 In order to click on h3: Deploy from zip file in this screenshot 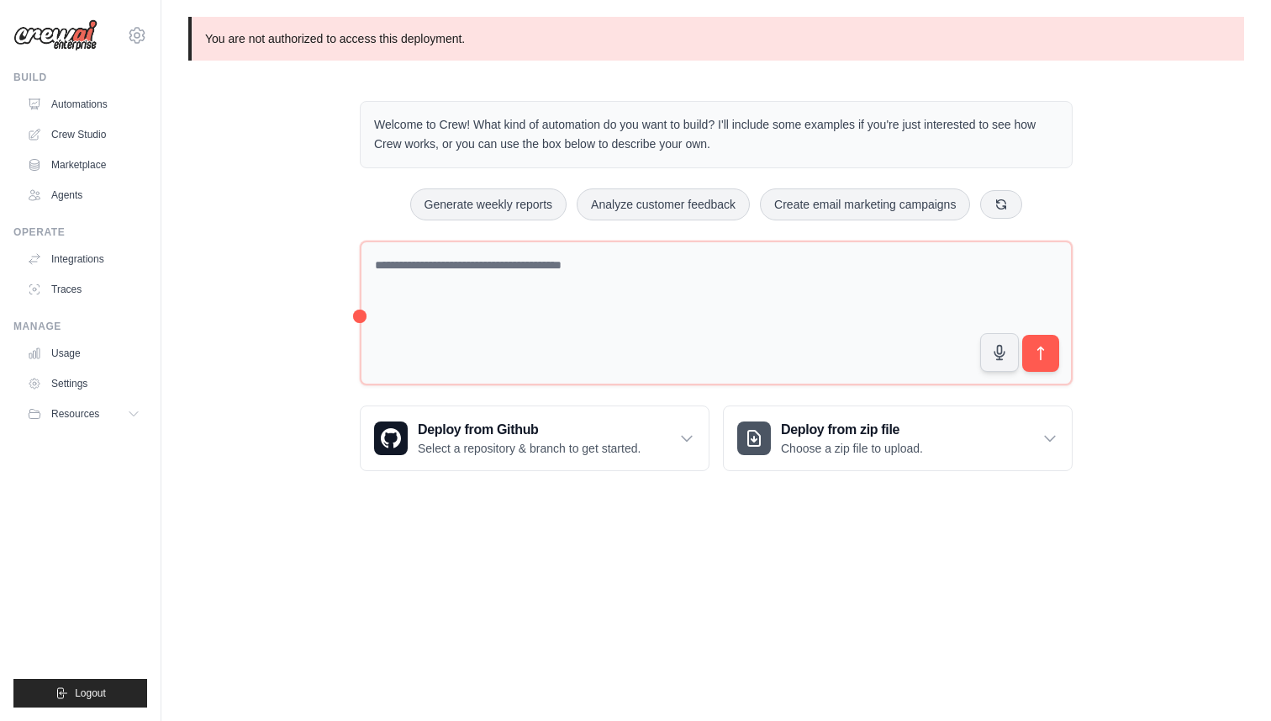, I will do `click(852, 430)`.